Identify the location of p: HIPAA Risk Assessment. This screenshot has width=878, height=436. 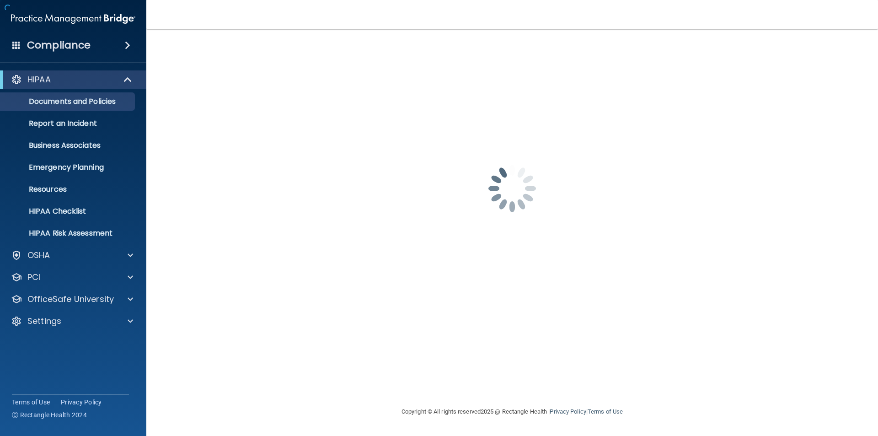
(68, 233).